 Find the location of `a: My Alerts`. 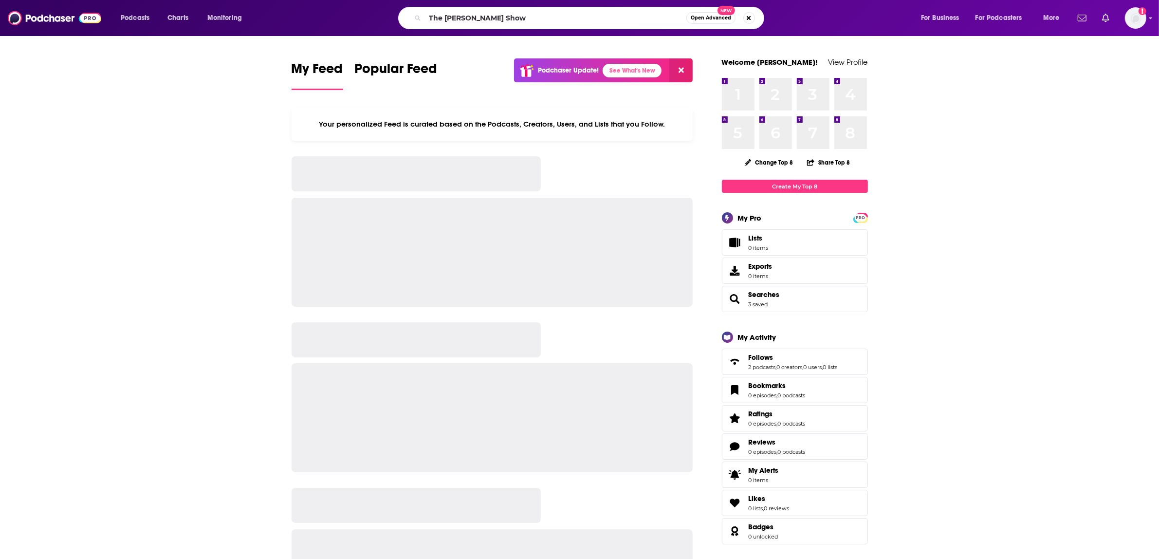

a: My Alerts is located at coordinates (795, 475).